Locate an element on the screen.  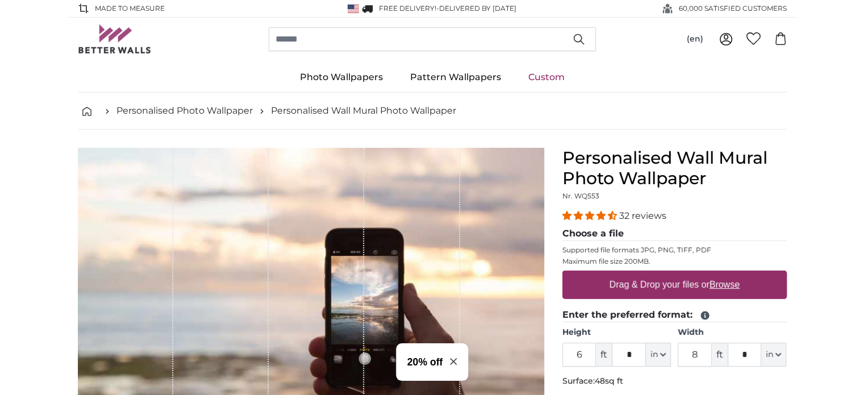
span: 32 reviews is located at coordinates (643, 215).